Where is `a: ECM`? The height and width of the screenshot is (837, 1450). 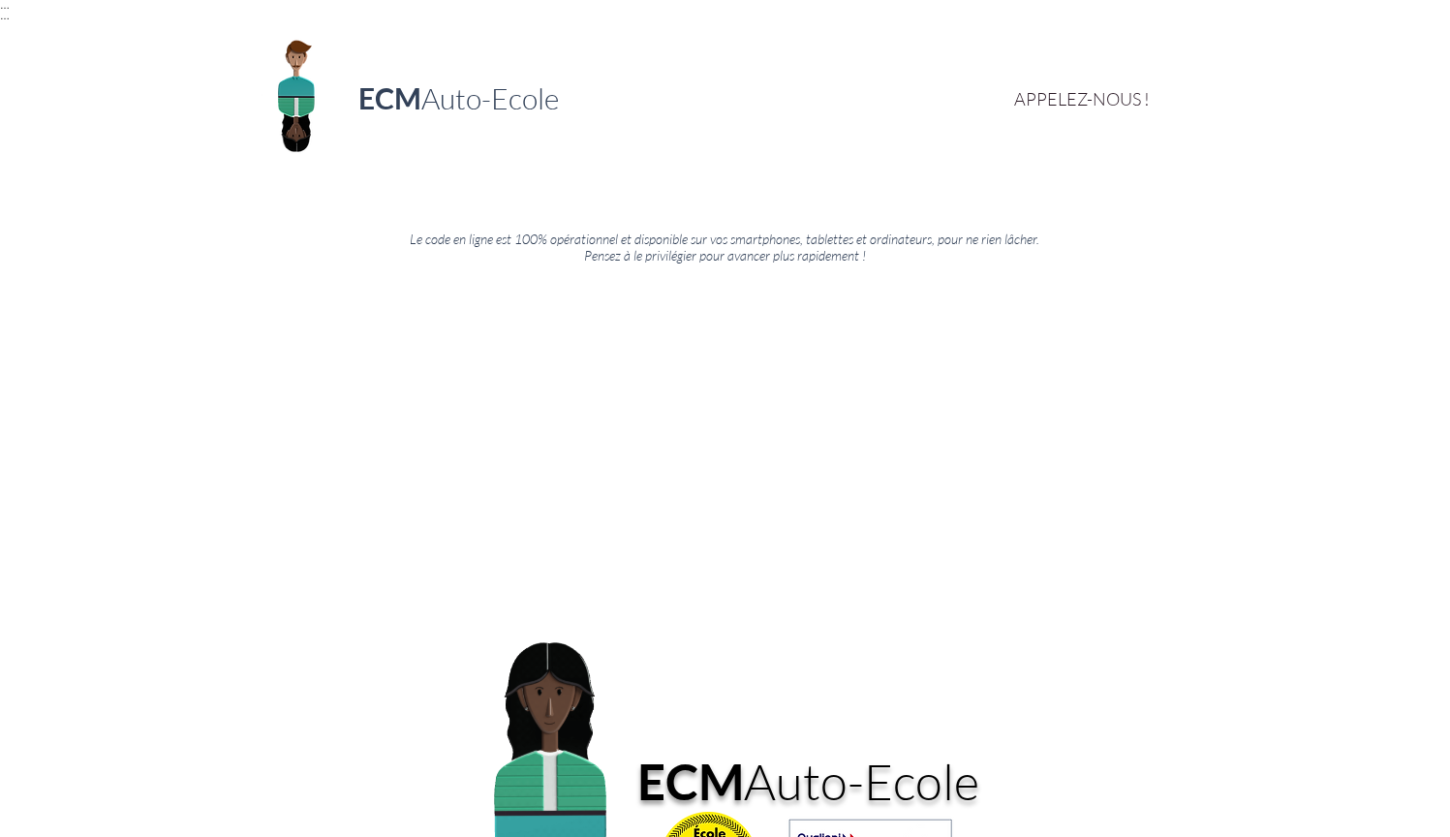 a: ECM is located at coordinates (691, 781).